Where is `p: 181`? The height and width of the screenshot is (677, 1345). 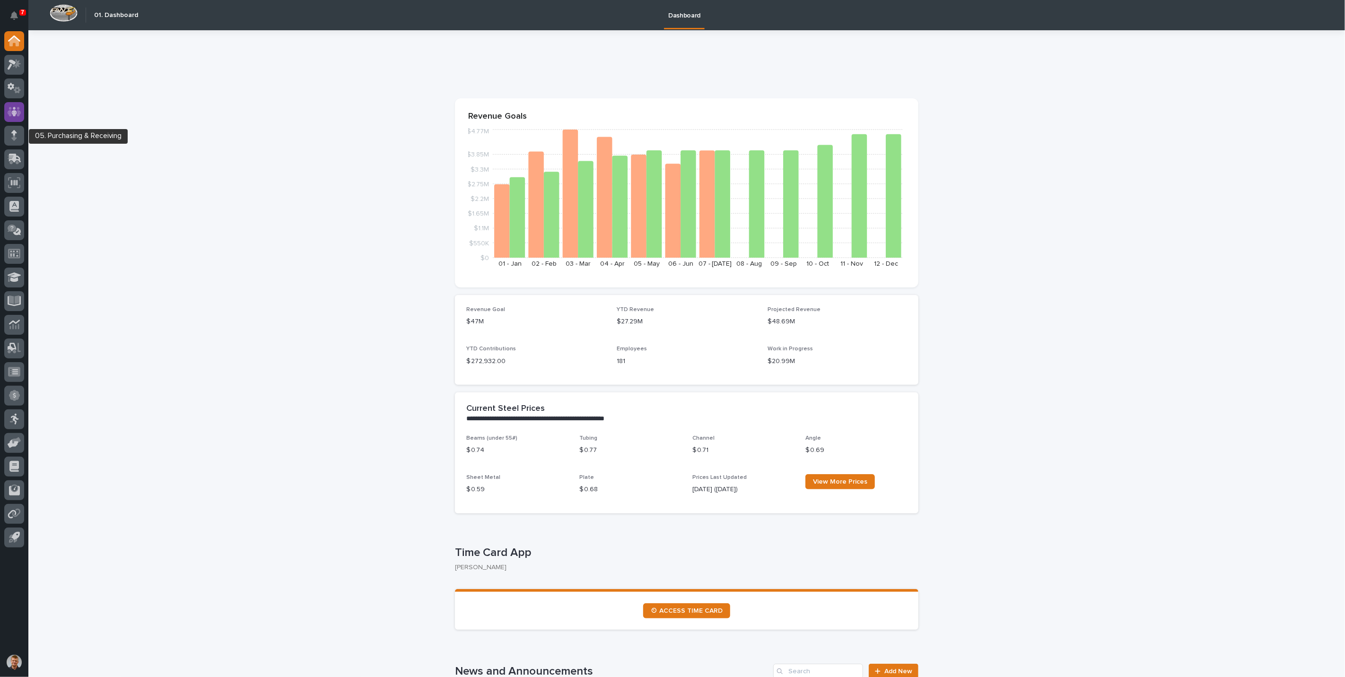
p: 181 is located at coordinates (687, 361).